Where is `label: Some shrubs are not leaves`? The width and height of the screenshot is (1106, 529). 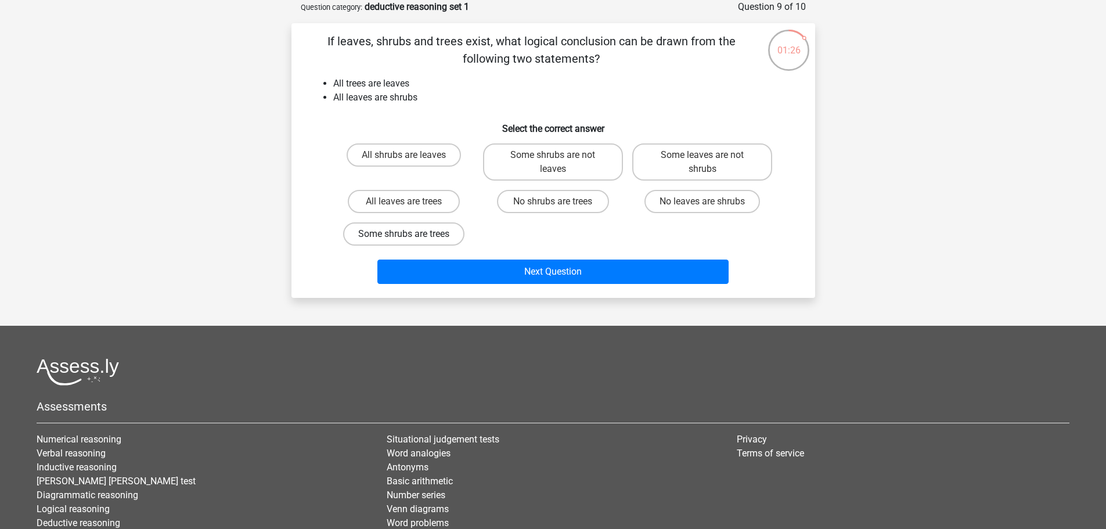
label: Some shrubs are not leaves is located at coordinates (553, 162).